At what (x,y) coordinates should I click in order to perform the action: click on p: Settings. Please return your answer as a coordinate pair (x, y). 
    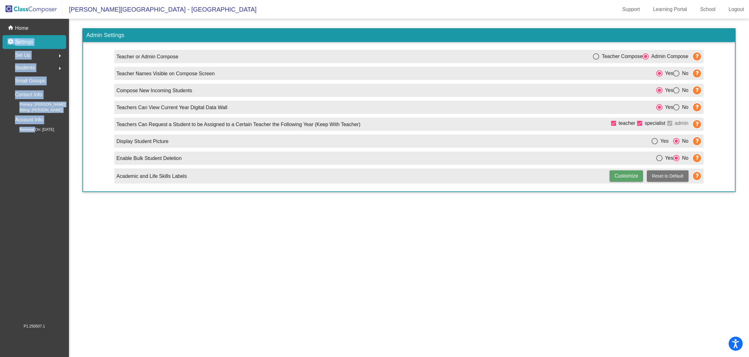
    Looking at the image, I should click on (24, 42).